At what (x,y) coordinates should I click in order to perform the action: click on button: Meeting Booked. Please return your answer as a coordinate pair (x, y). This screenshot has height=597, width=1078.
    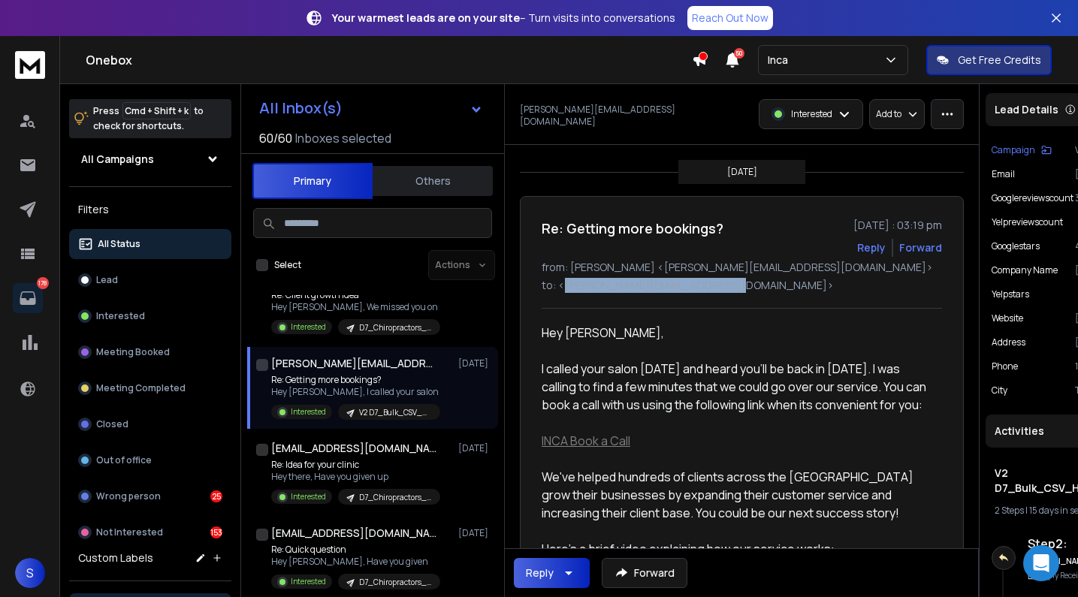
    Looking at the image, I should click on (150, 352).